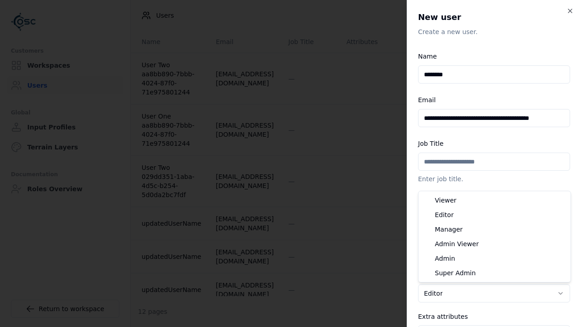 Image resolution: width=581 pixels, height=327 pixels. What do you see at coordinates (446, 200) in the screenshot?
I see `span: Viewer` at bounding box center [446, 200].